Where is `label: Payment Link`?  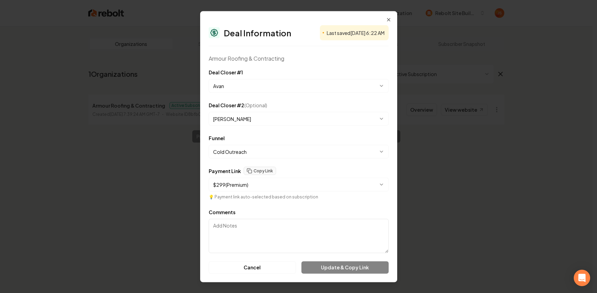
label: Payment Link is located at coordinates (225, 170).